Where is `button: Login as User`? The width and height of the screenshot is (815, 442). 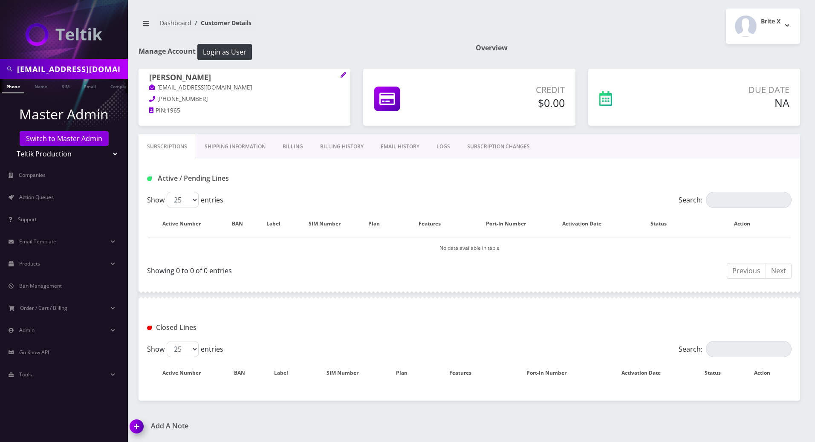 button: Login as User is located at coordinates (225, 52).